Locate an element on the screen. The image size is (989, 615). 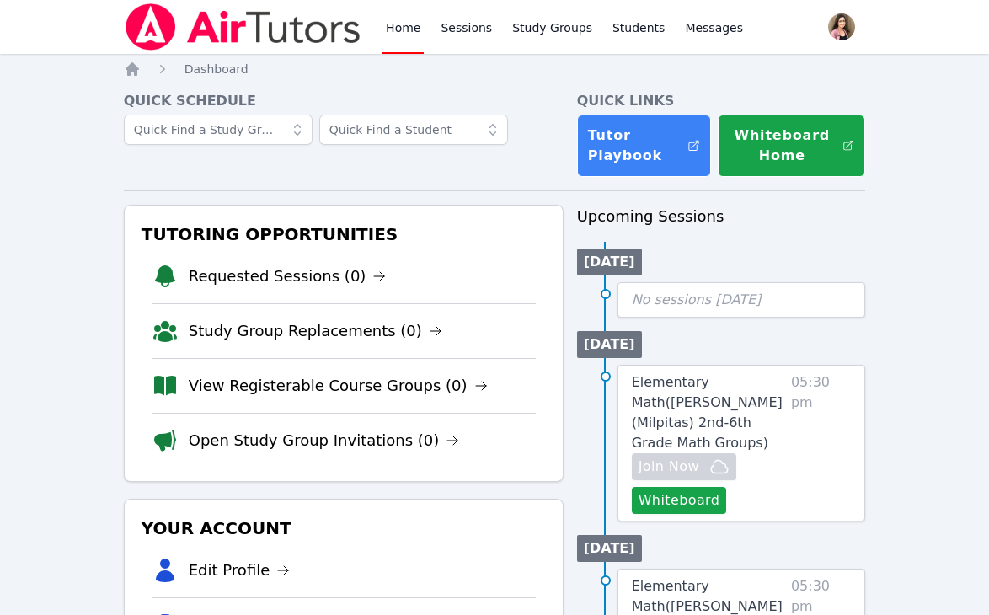
h4: Quick Links is located at coordinates (721, 101).